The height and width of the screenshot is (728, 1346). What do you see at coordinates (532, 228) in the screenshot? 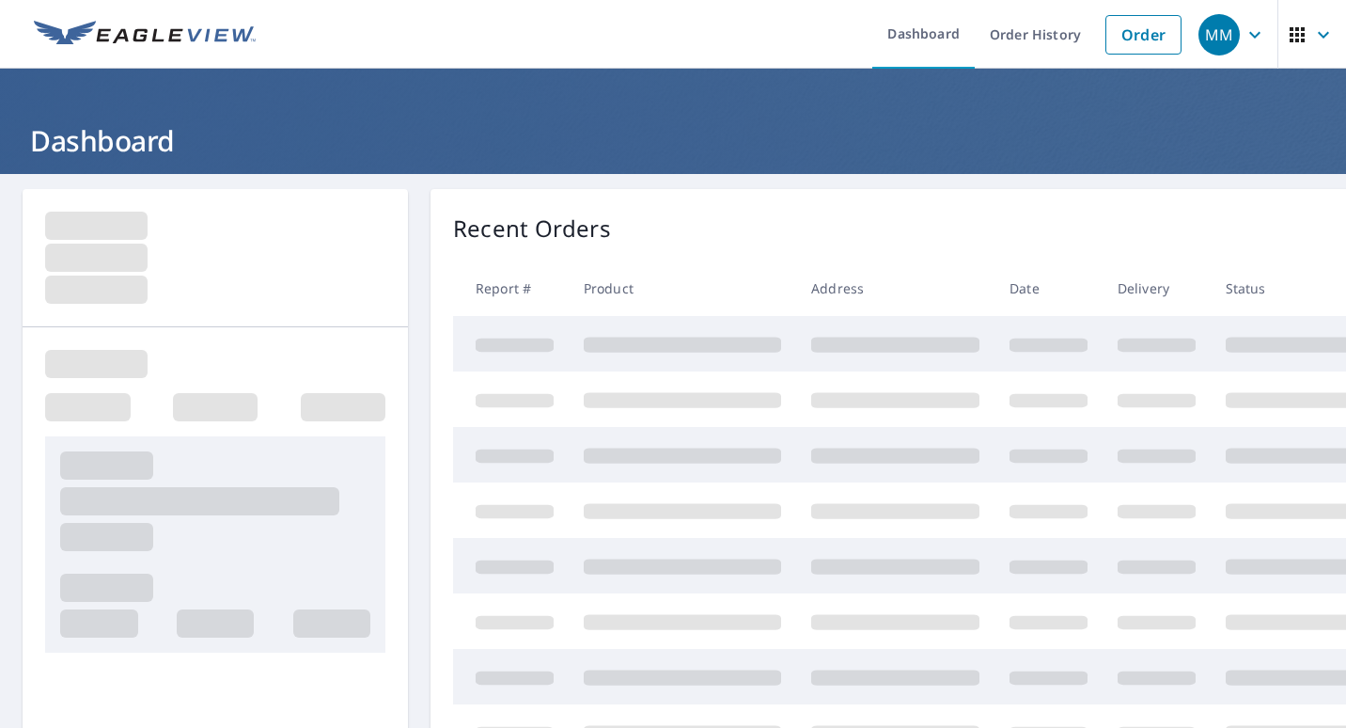
I see `p: Recent Orders` at bounding box center [532, 228].